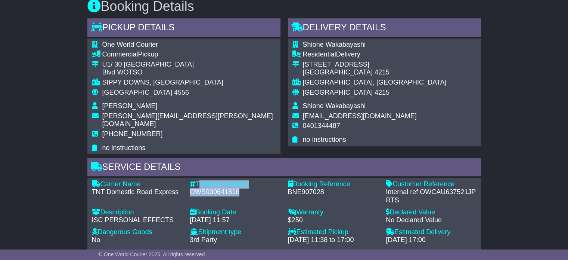  Describe the element at coordinates (235, 212) in the screenshot. I see `div: Booking Date` at that location.